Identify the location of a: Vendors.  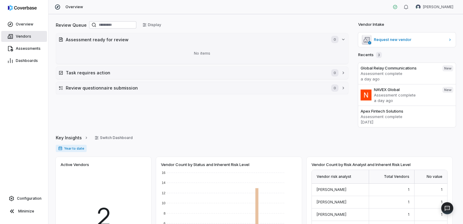
(24, 36).